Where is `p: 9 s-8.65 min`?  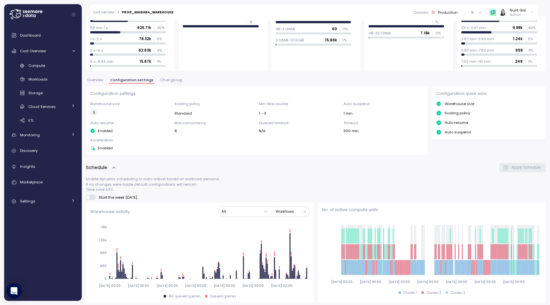
p: 9 s-8.65 min is located at coordinates (102, 61).